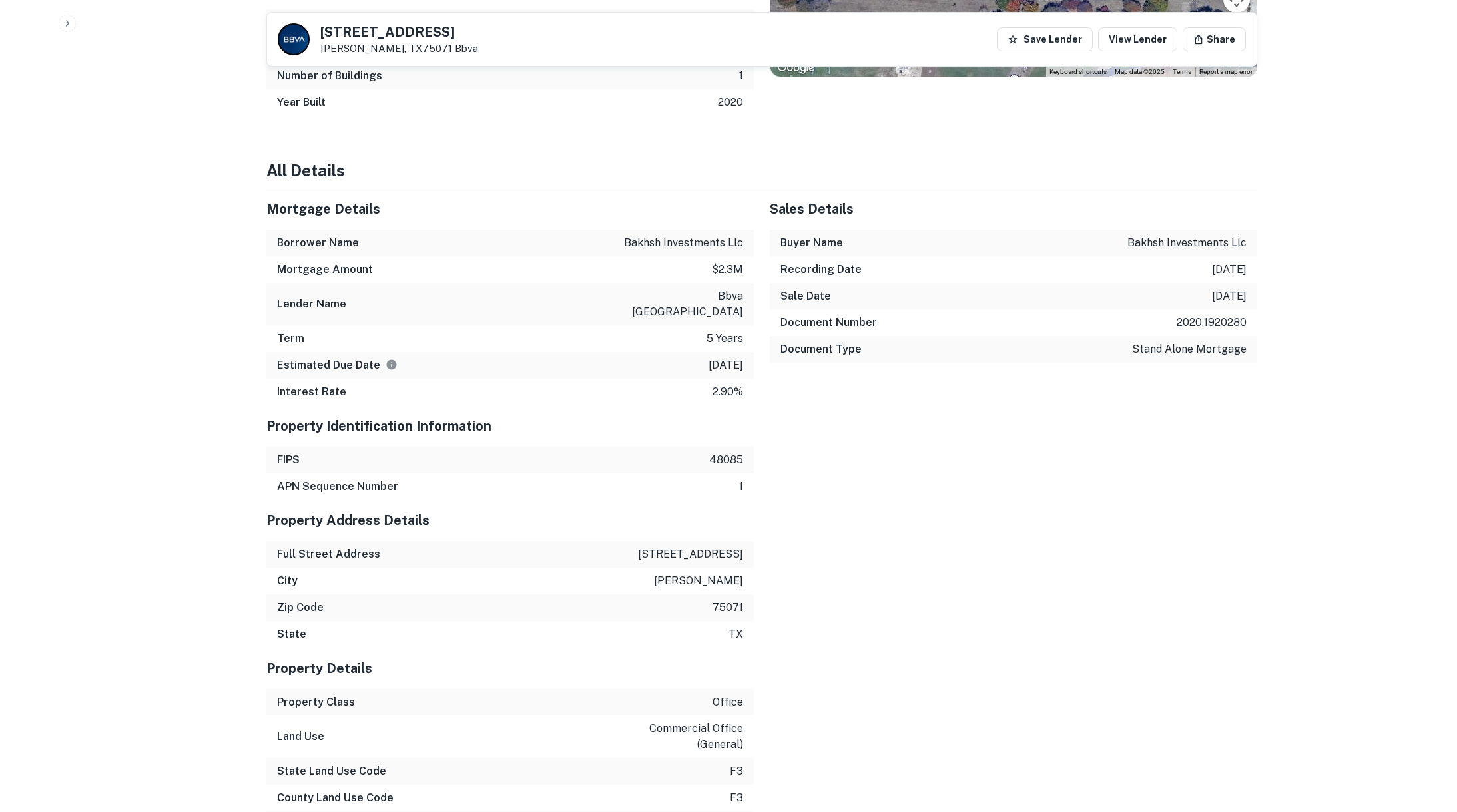  I want to click on h6: County Land Use Code, so click(335, 799).